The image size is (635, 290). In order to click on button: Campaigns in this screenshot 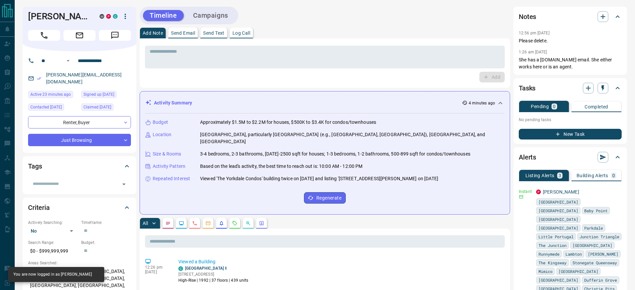, I will do `click(210, 15)`.